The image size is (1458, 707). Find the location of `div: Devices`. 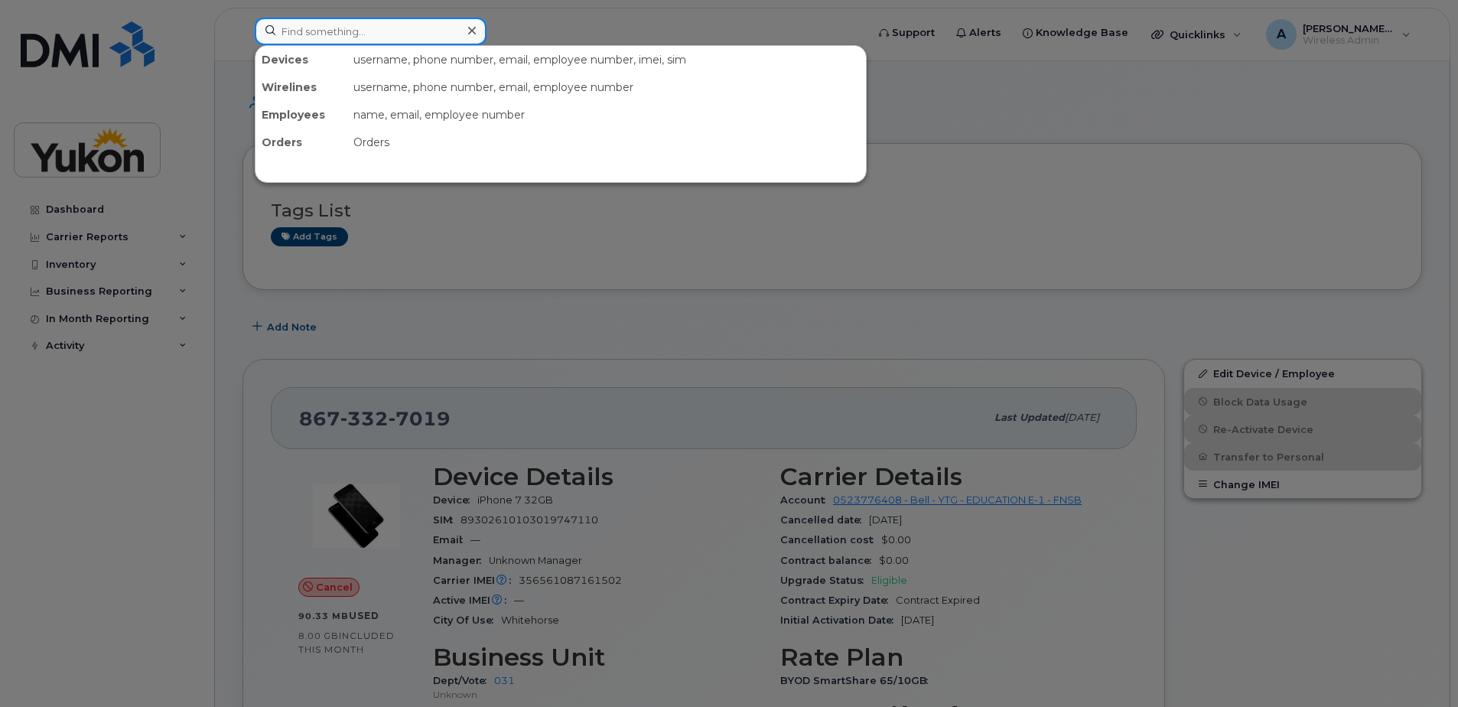

div: Devices is located at coordinates (301, 60).